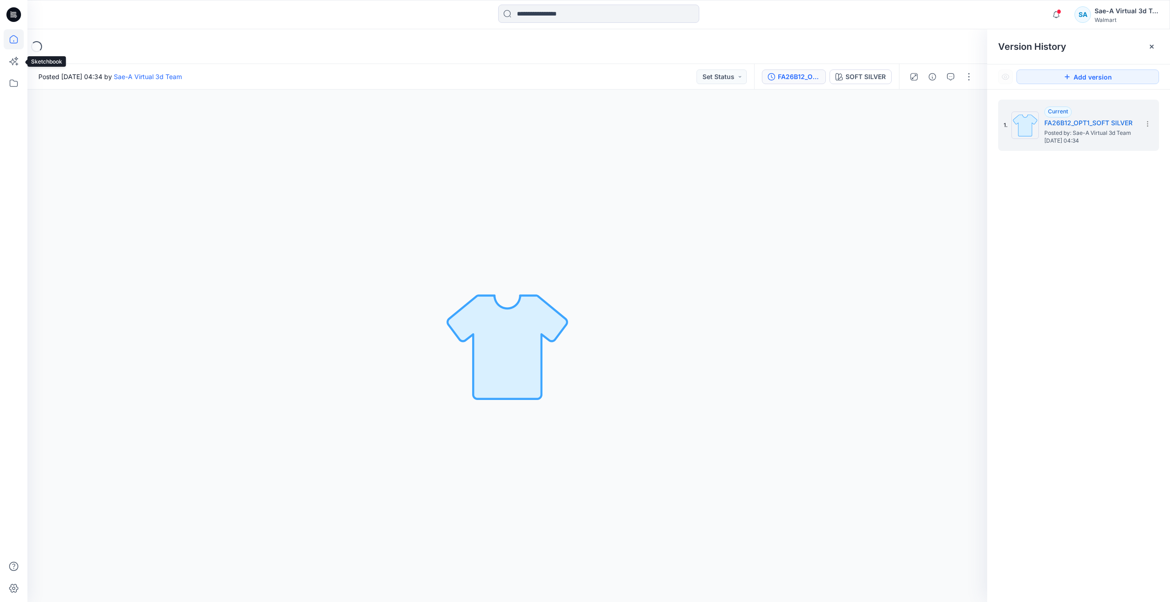 This screenshot has width=1170, height=602. I want to click on div: SA, so click(1082, 15).